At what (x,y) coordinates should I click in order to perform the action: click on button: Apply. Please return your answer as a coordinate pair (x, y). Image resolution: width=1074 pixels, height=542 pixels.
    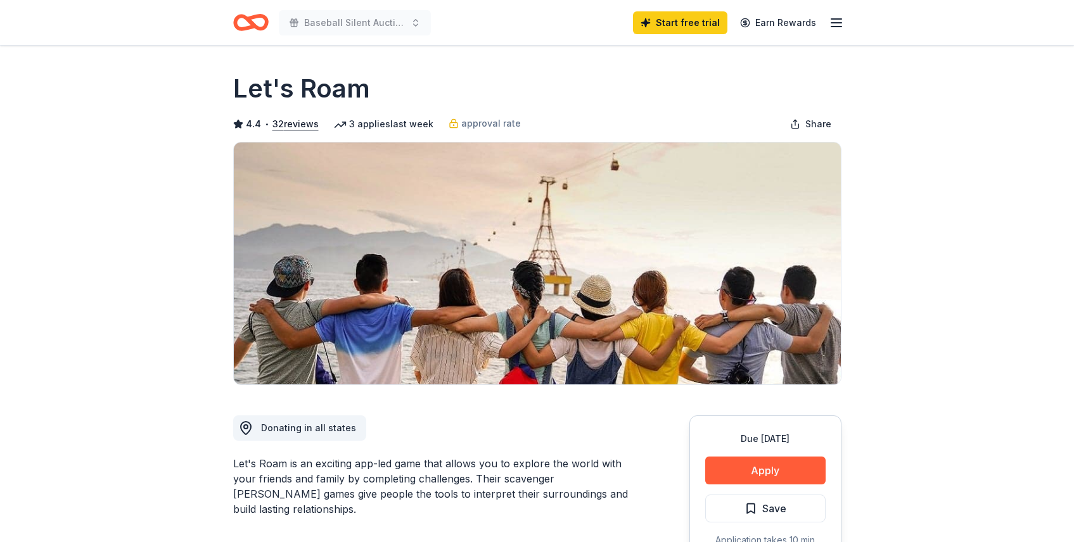
    Looking at the image, I should click on (765, 471).